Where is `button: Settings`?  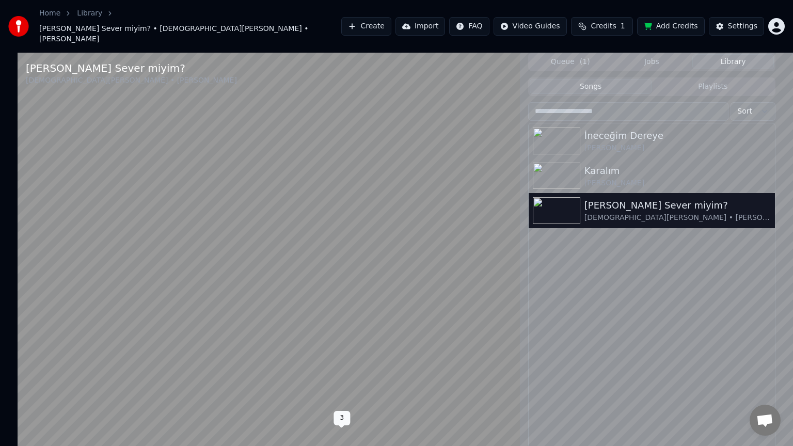
button: Settings is located at coordinates (736, 26).